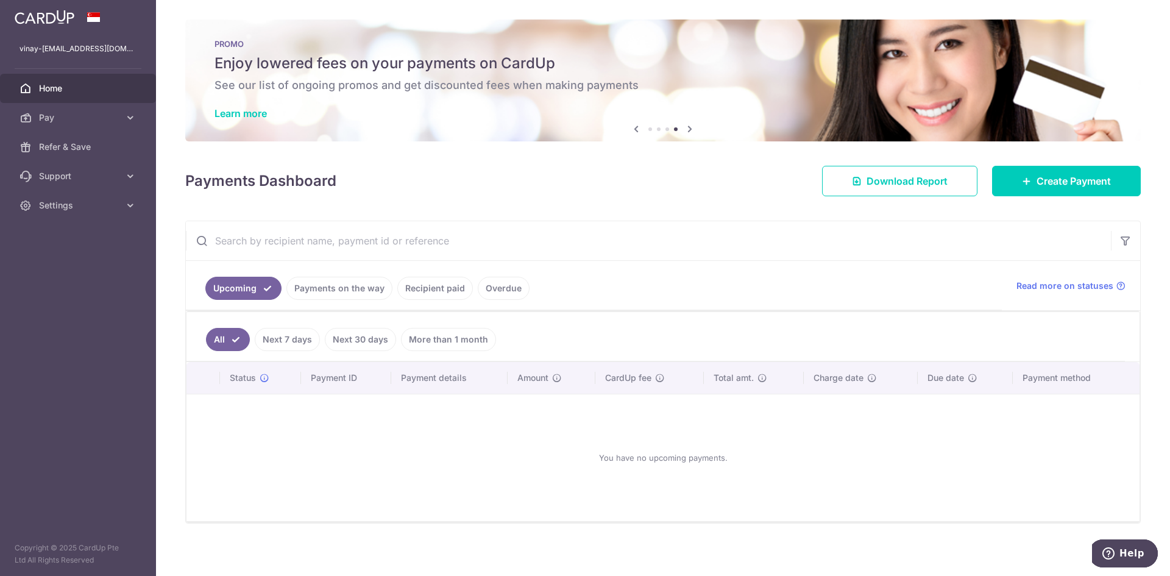 The width and height of the screenshot is (1170, 576). Describe the element at coordinates (261, 181) in the screenshot. I see `h4: Payments Dashboard` at that location.